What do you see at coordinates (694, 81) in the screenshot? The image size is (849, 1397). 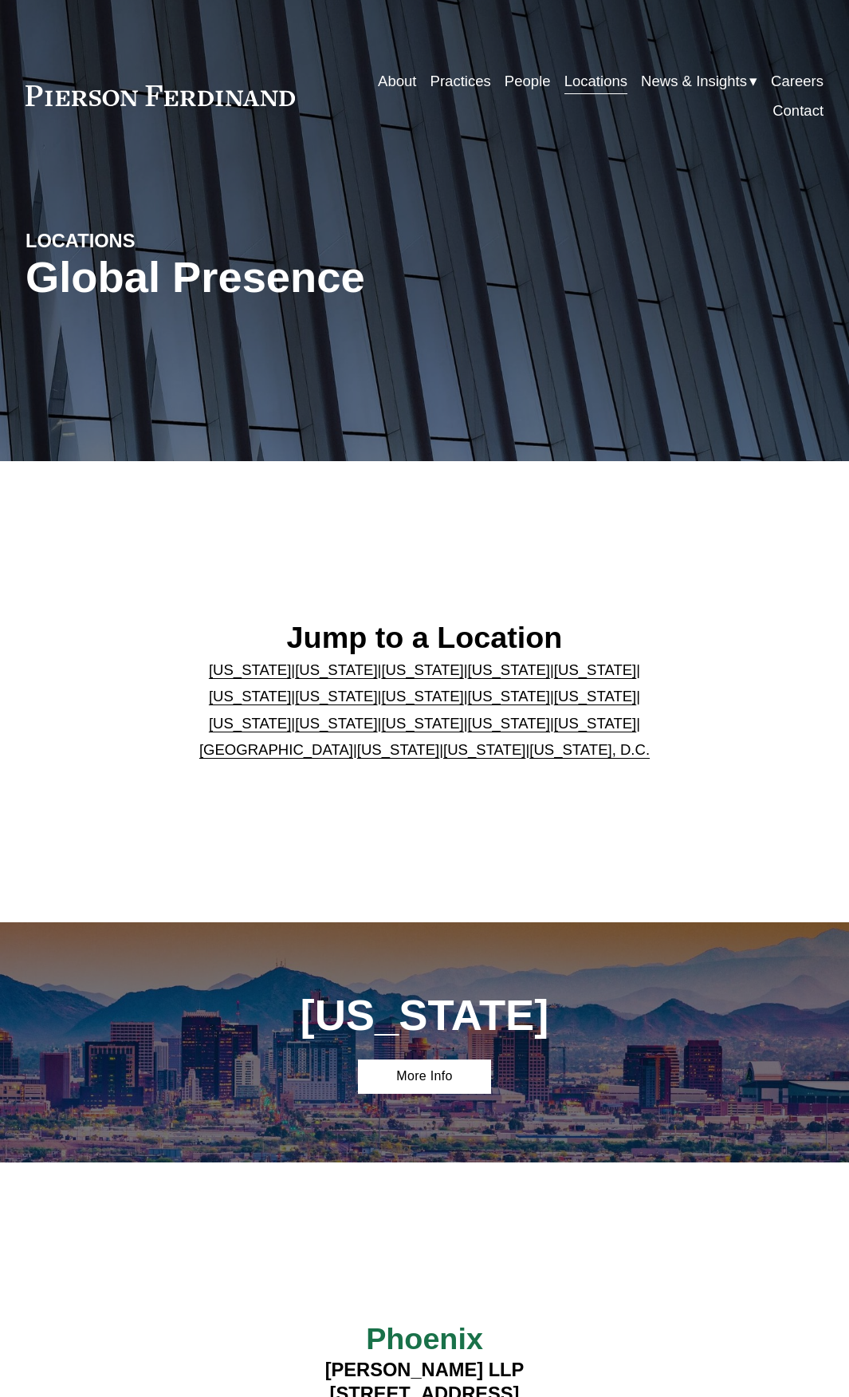 I see `span: News & Insights` at bounding box center [694, 81].